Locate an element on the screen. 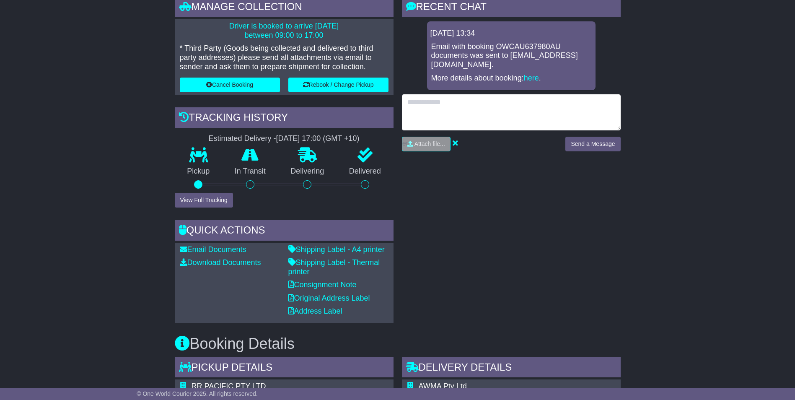 The image size is (795, 400). a: Shipping Label - A4 printer is located at coordinates (337, 249).